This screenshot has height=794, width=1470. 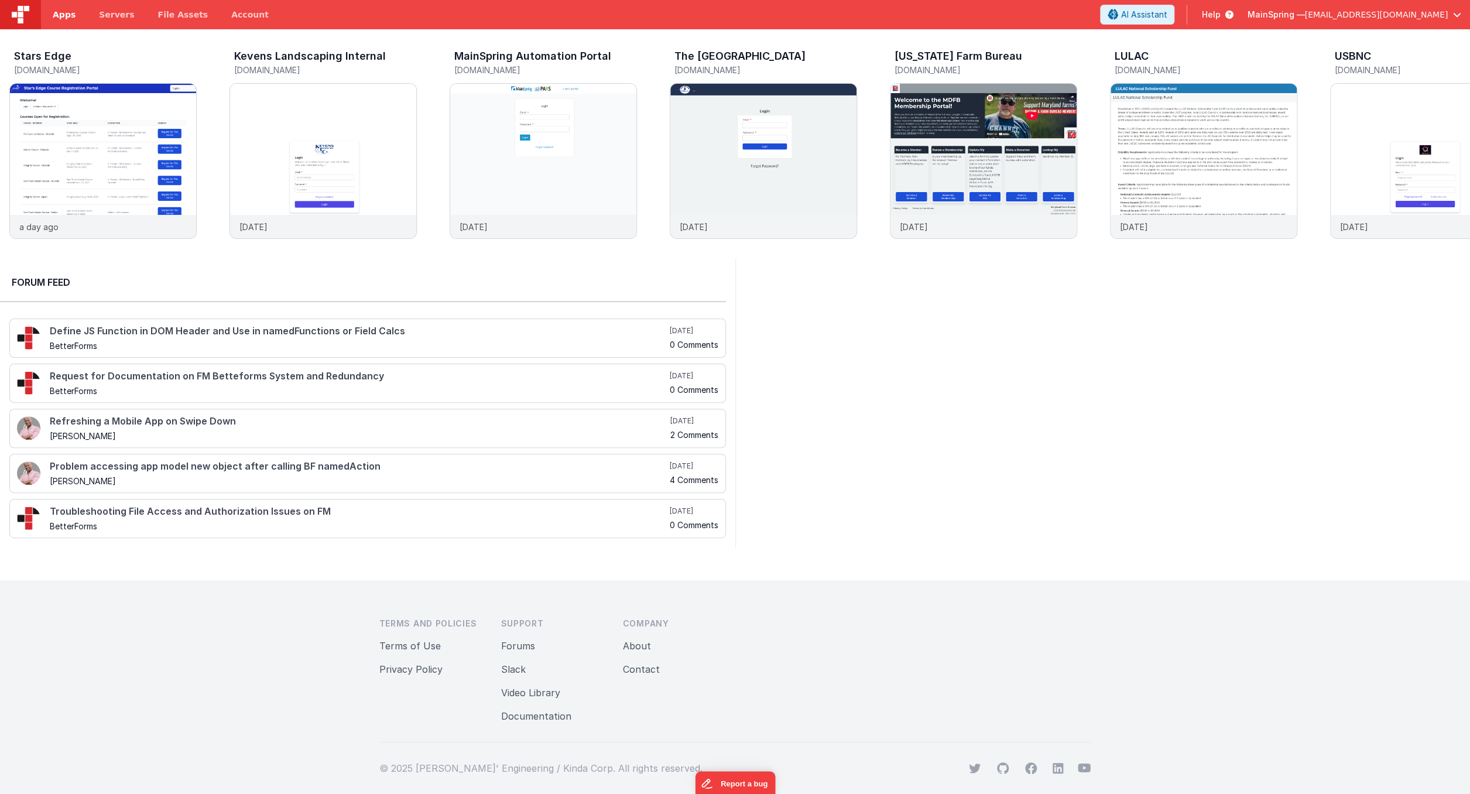 I want to click on h4: Troubleshooting File Access and Authorization Issues on FM, so click(x=358, y=512).